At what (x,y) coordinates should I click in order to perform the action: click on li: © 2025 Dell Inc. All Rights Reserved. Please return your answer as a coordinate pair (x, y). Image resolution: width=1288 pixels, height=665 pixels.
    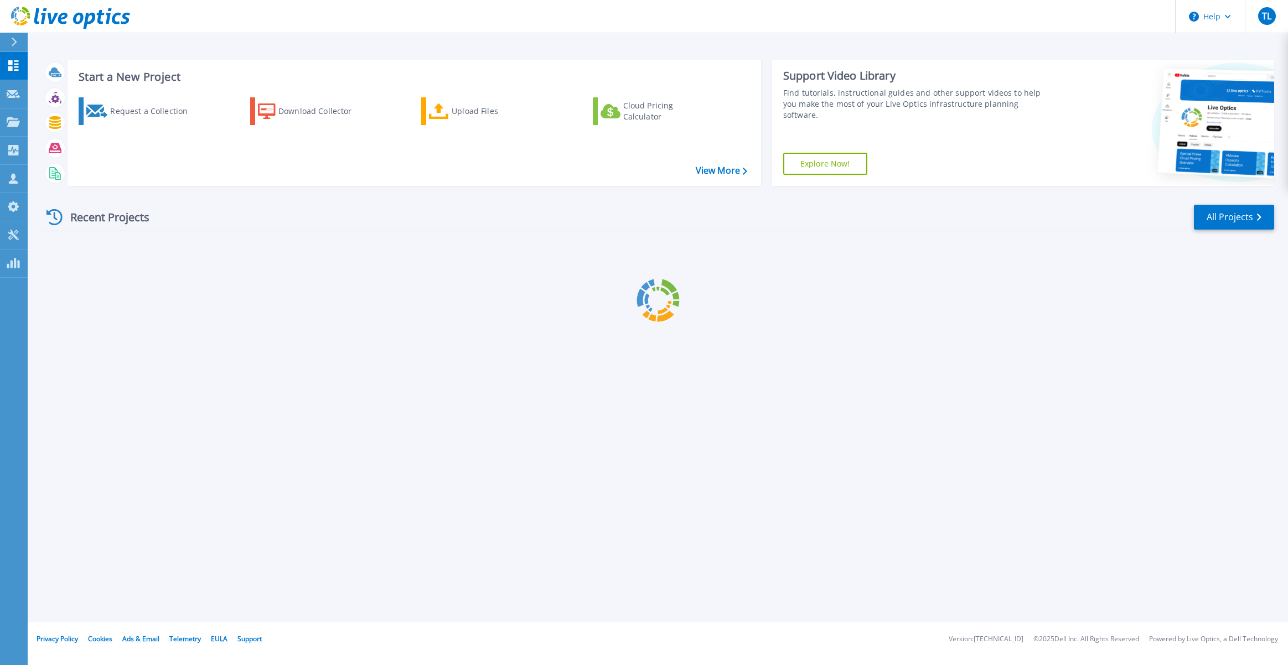
    Looking at the image, I should click on (1086, 639).